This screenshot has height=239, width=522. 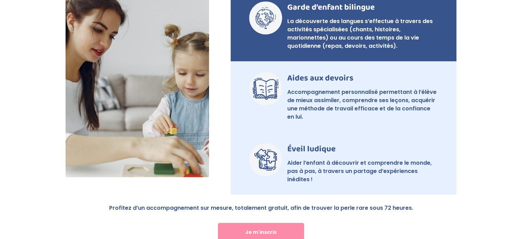 I want to click on p: La découverte des langues s’effectue à travers des activités spécialisées (chants, histoires, mar..., so click(x=363, y=34).